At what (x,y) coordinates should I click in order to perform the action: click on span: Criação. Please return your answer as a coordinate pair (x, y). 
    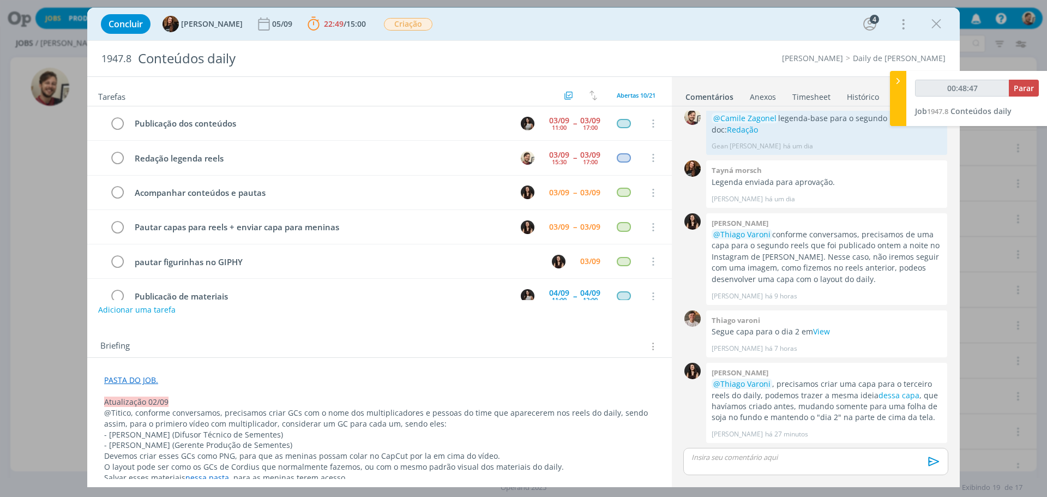
    Looking at the image, I should click on (408, 24).